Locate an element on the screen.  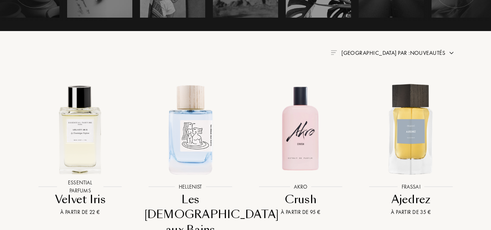
img: Ajedrez Frassai is located at coordinates (411, 129).